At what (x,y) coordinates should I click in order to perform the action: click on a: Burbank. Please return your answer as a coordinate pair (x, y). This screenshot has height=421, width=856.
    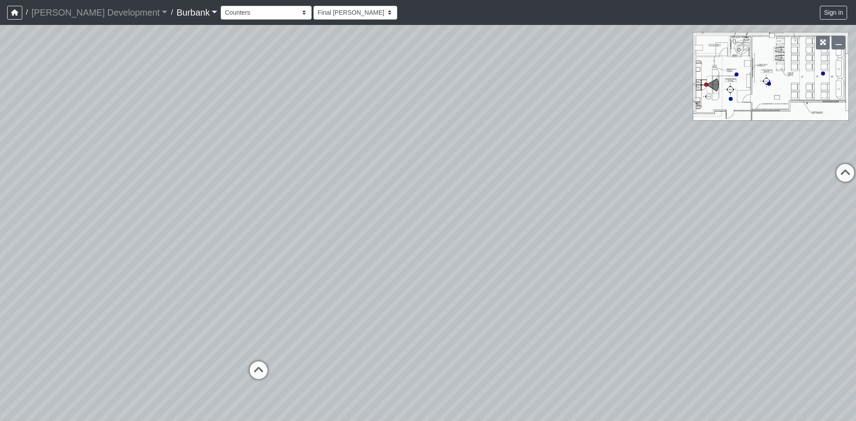
    Looking at the image, I should click on (197, 12).